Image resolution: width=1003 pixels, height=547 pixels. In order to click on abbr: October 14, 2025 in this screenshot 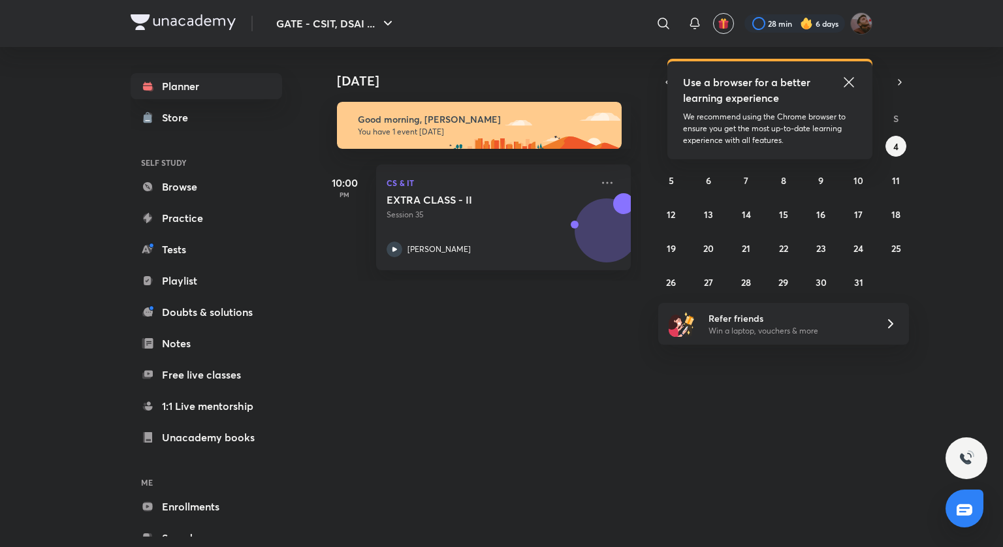, I will do `click(747, 214)`.